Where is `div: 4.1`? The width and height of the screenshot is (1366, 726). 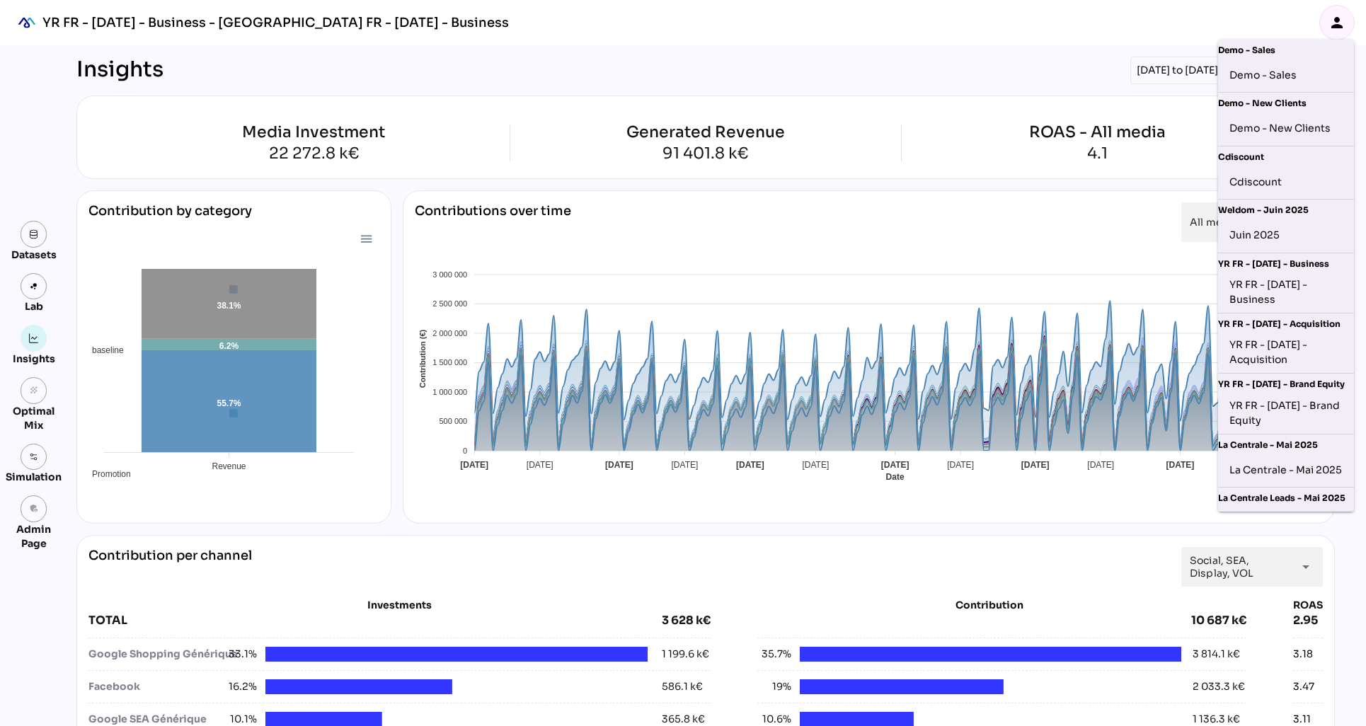
div: 4.1 is located at coordinates (1097, 154).